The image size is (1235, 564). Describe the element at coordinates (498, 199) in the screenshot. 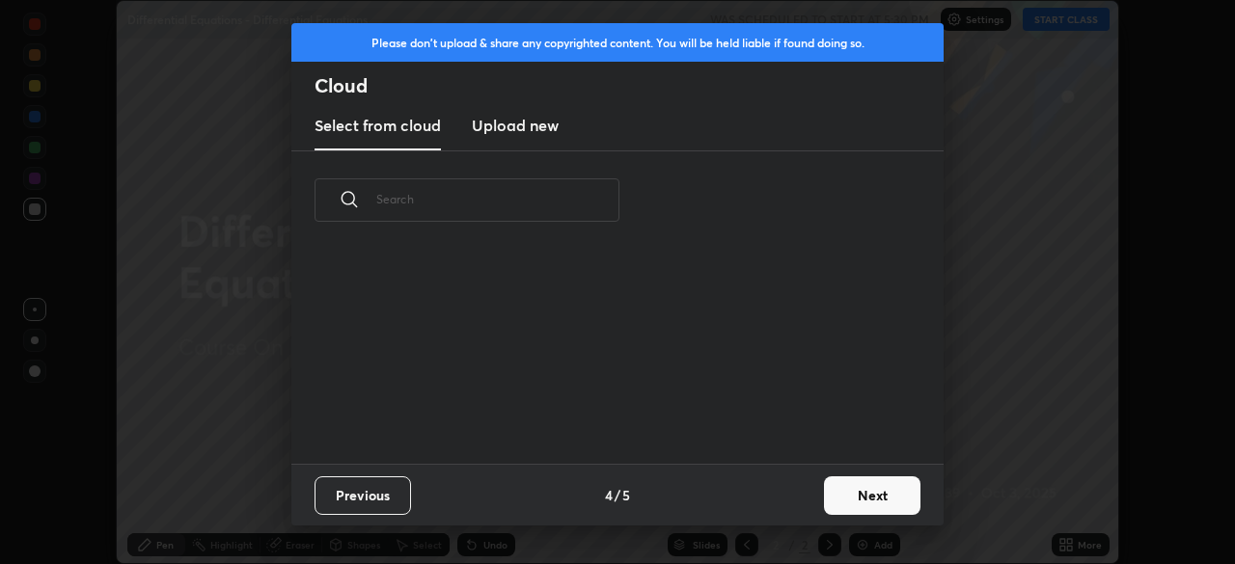

I see `input: Search` at that location.